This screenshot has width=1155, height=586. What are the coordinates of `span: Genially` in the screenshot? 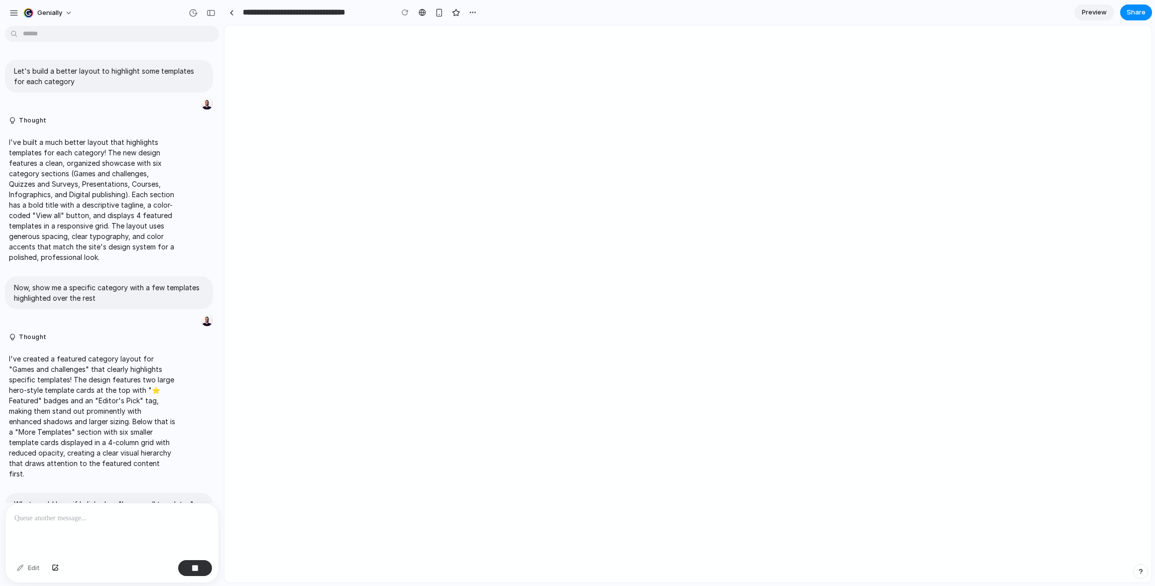 It's located at (50, 13).